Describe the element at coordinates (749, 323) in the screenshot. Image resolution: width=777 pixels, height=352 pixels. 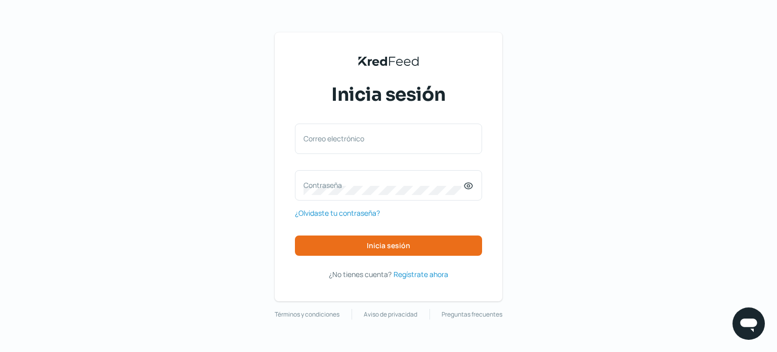
I see `img: chatIcon` at that location.